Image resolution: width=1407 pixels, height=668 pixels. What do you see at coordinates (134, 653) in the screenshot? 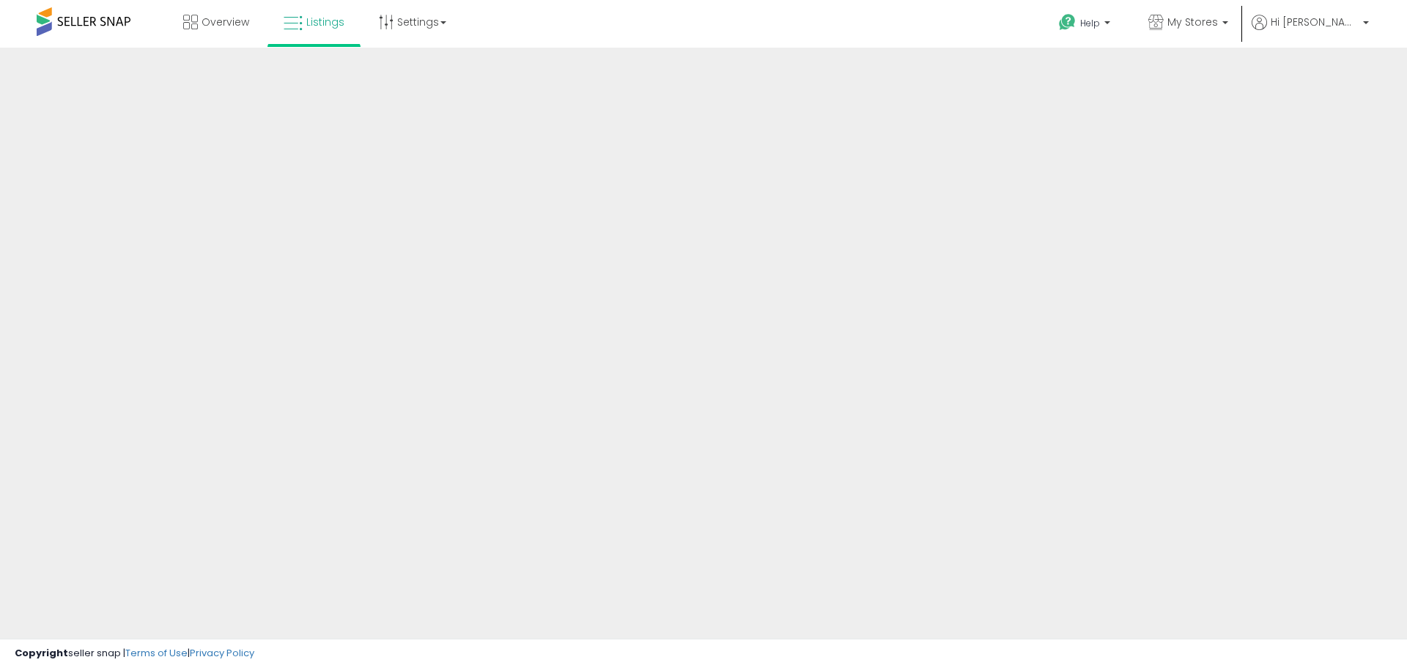
I see `div: seller snap | |` at bounding box center [134, 653].